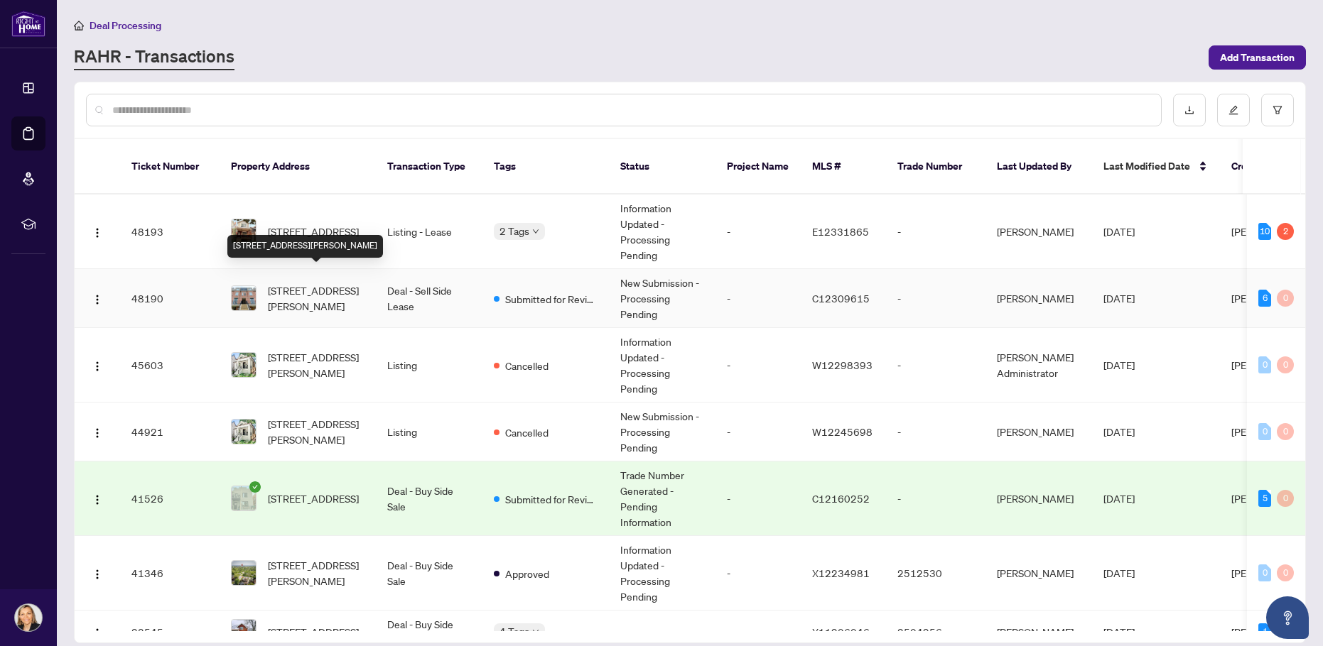  I want to click on span: download, so click(1189, 110).